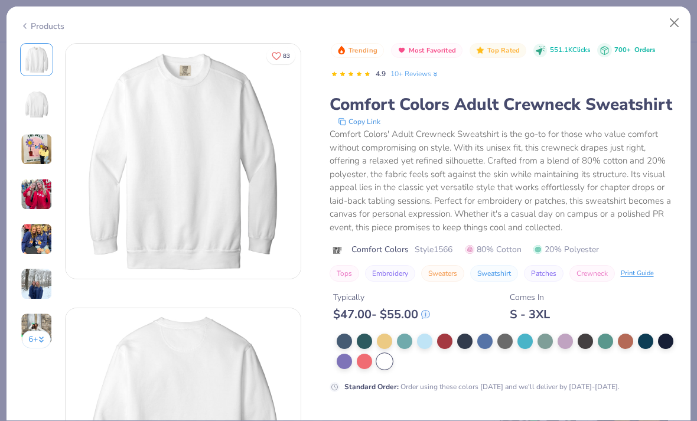 Image resolution: width=697 pixels, height=421 pixels. What do you see at coordinates (432, 50) in the screenshot?
I see `span: Most Favorited` at bounding box center [432, 50].